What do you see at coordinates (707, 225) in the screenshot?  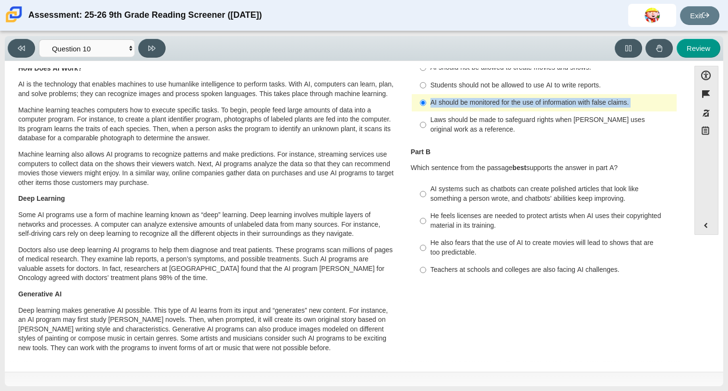 I see `button: Expand menu. Displays the button labels.` at bounding box center [707, 225].